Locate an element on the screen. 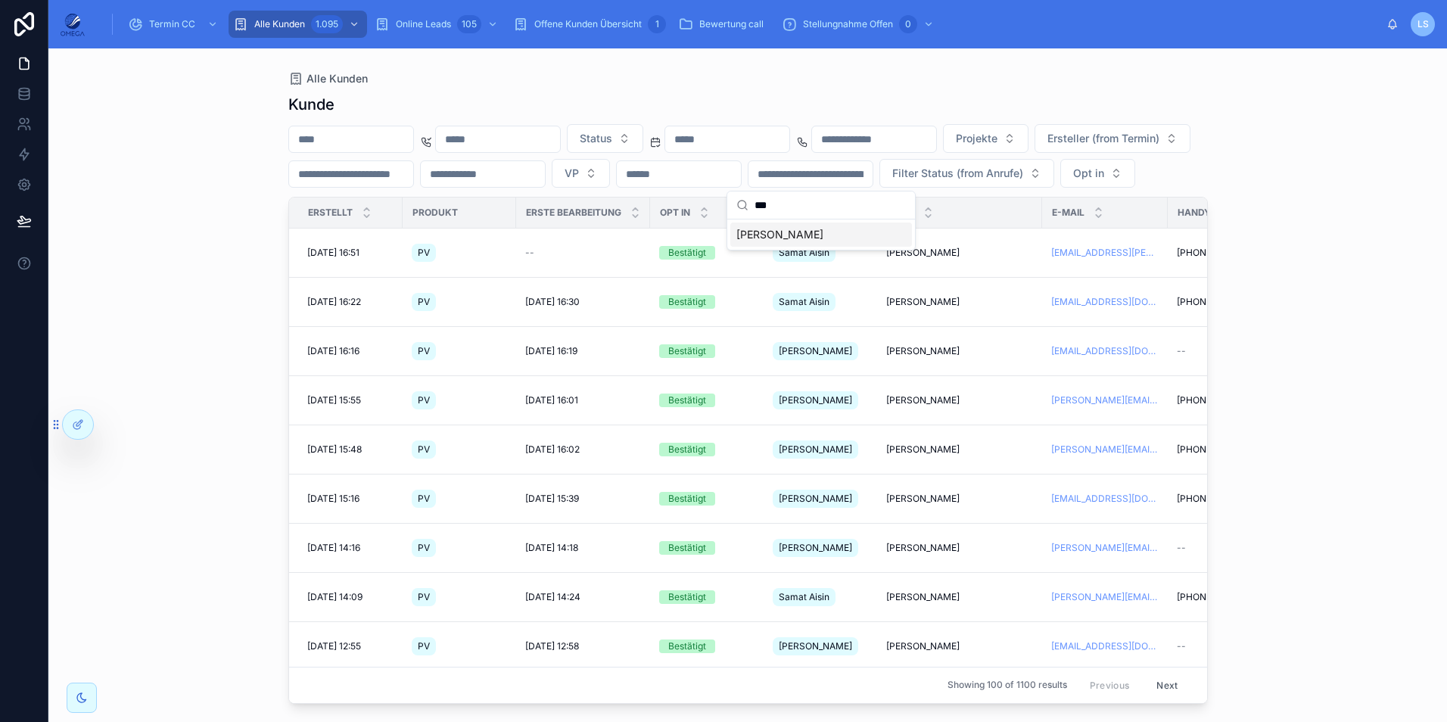  span: Status is located at coordinates (596, 139).